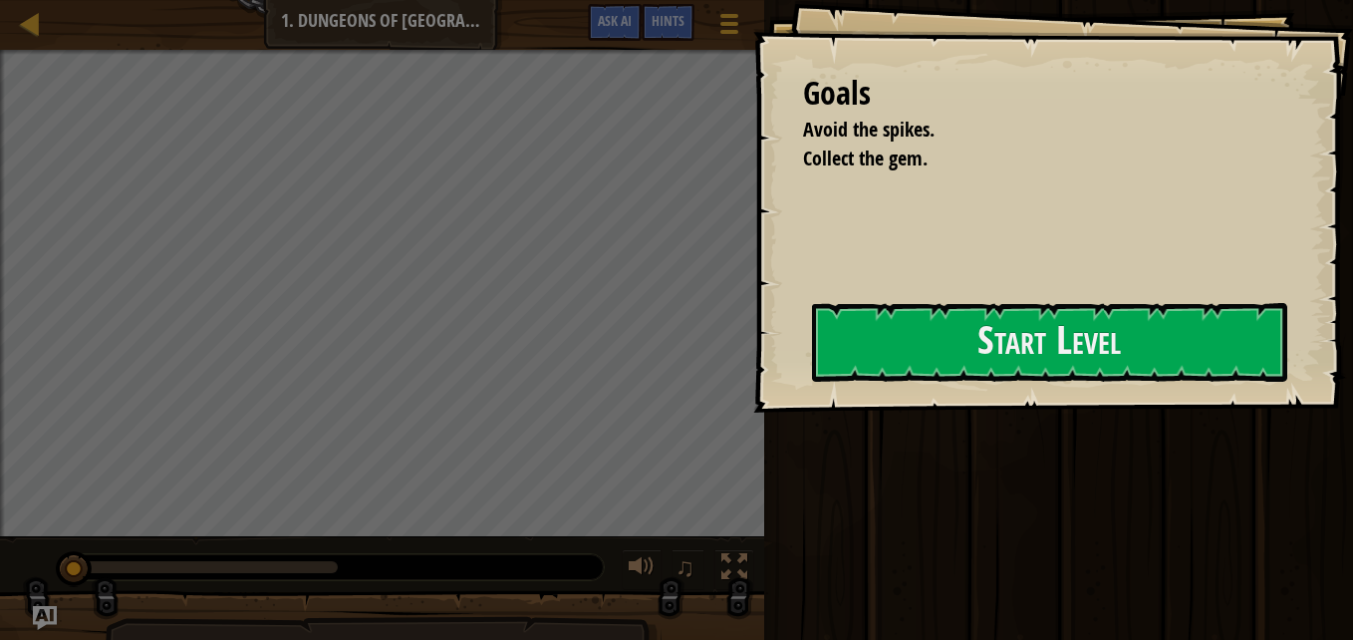  I want to click on button: Adjust volume, so click(642, 569).